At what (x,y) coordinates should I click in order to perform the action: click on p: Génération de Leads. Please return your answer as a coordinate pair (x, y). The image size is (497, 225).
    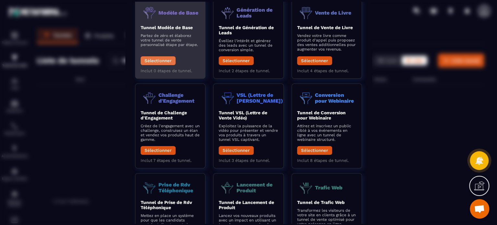
    Looking at the image, I should click on (257, 13).